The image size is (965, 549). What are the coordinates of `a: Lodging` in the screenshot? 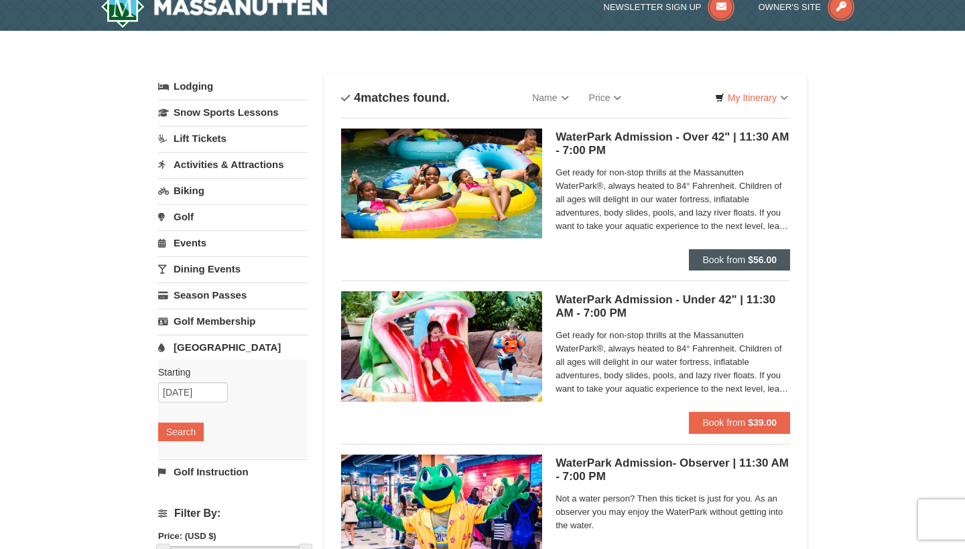 It's located at (233, 86).